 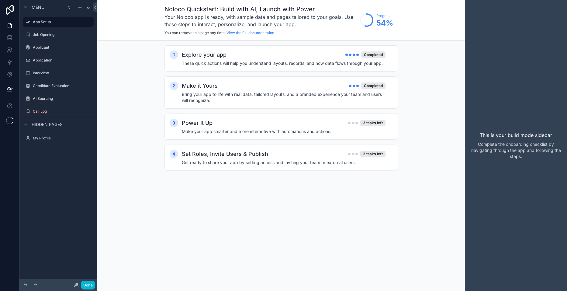 I want to click on span: Progress, so click(x=385, y=16).